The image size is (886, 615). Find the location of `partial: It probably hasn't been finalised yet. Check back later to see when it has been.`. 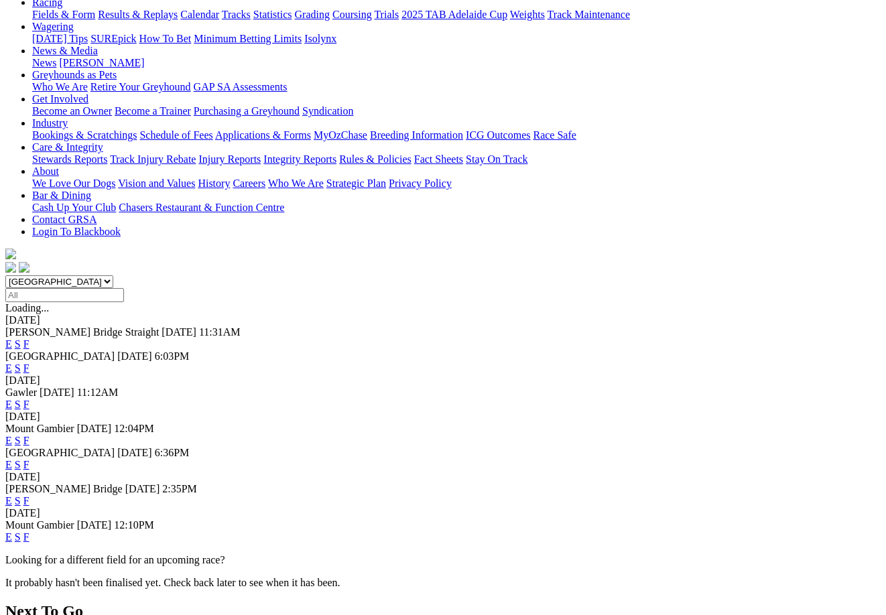

partial: It probably hasn't been finalised yet. Check back later to see when it has been. is located at coordinates (173, 582).